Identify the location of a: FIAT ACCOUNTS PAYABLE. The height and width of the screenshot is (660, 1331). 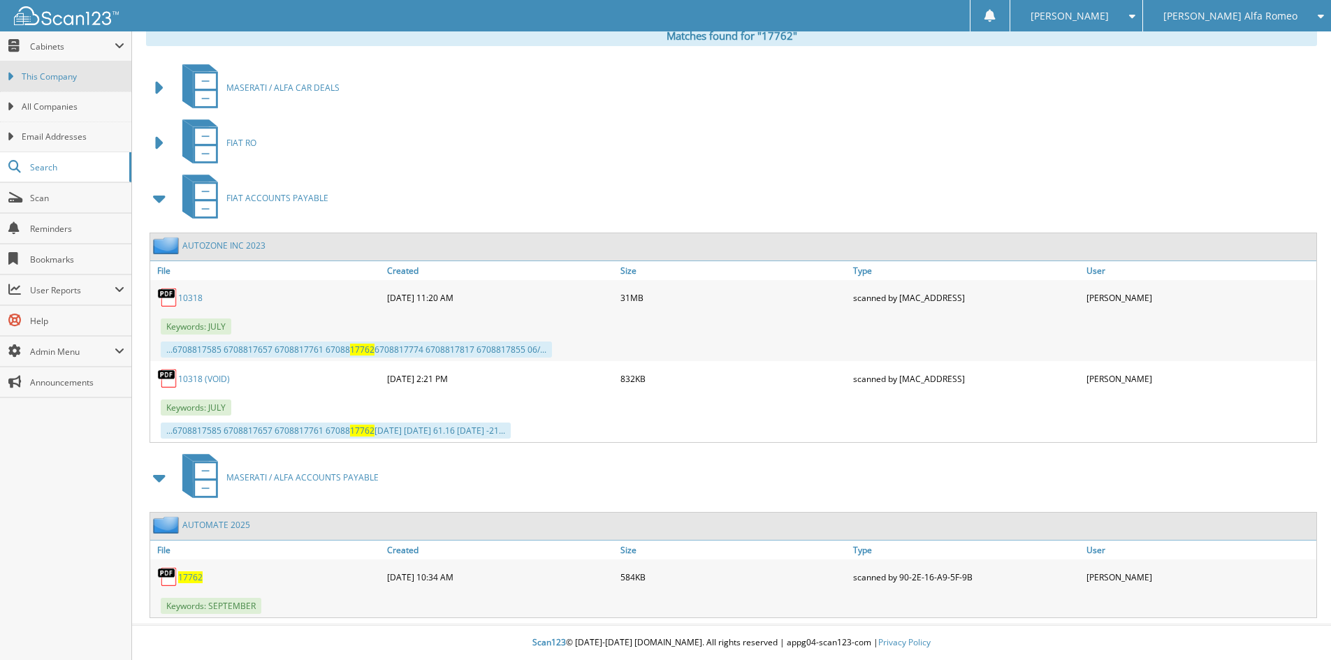
(251, 198).